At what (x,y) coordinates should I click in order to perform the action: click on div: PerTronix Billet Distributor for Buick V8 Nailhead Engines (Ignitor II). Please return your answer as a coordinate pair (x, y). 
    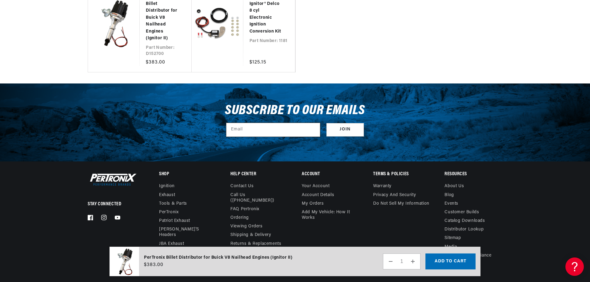
    Looking at the image, I should click on (218, 258).